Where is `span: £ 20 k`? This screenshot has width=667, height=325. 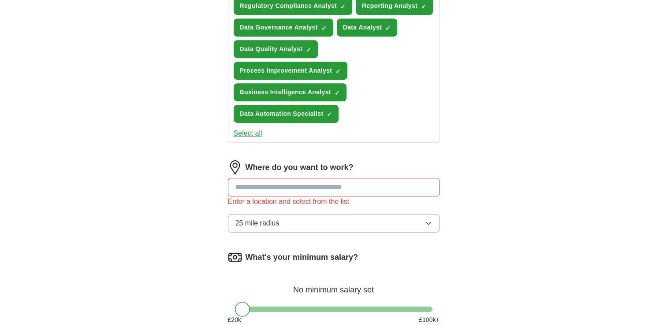
span: £ 20 k is located at coordinates (234, 320).